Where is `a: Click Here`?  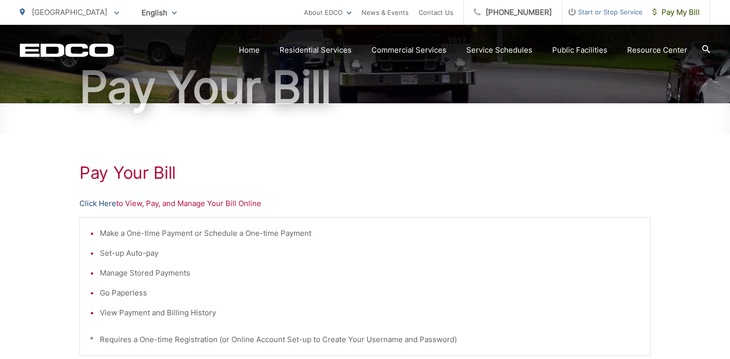 a: Click Here is located at coordinates (98, 204).